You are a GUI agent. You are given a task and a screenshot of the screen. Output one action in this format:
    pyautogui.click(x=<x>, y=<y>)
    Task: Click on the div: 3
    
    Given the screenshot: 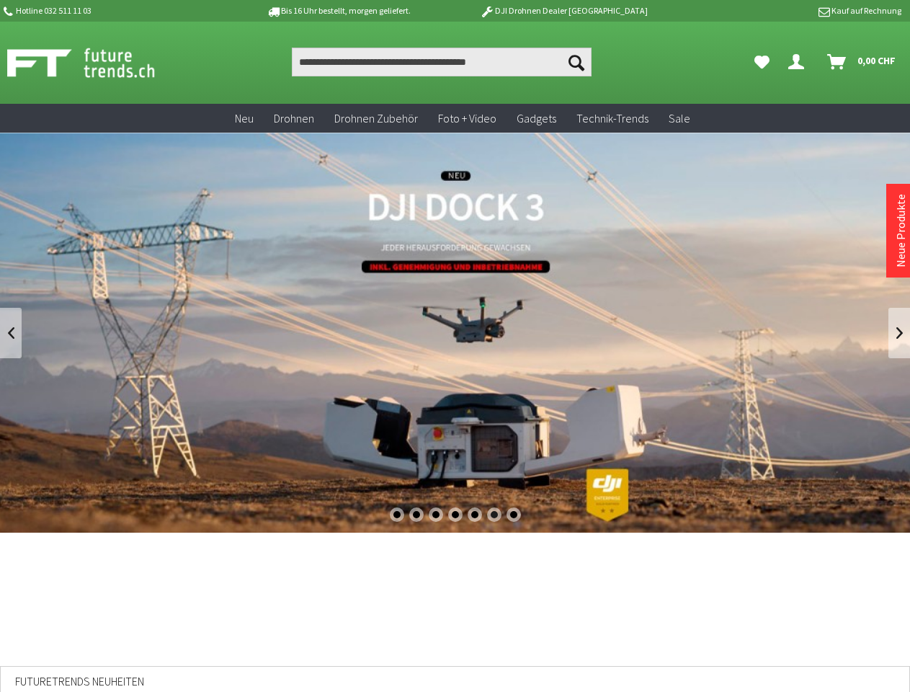 What is the action you would take?
    pyautogui.click(x=436, y=515)
    